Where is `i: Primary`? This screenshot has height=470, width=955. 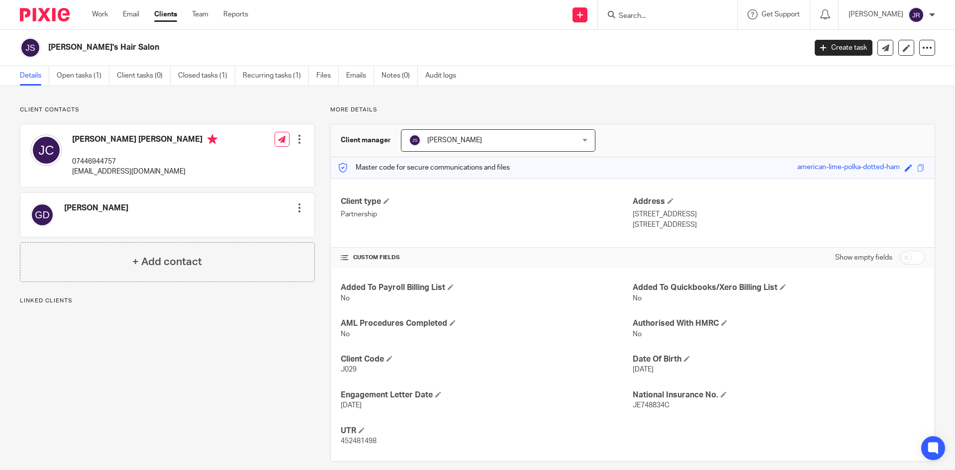
i: Primary is located at coordinates (212, 139).